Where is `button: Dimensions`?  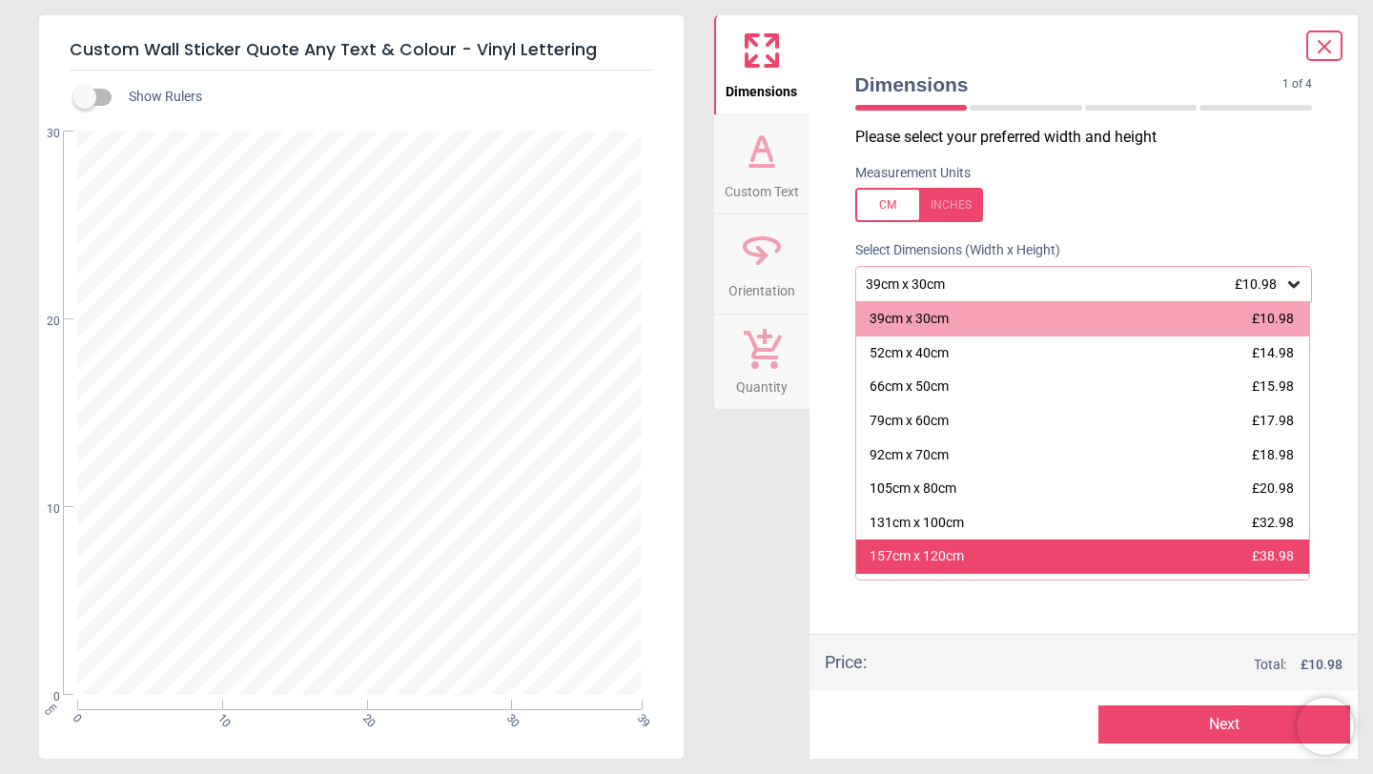 button: Dimensions is located at coordinates (762, 65).